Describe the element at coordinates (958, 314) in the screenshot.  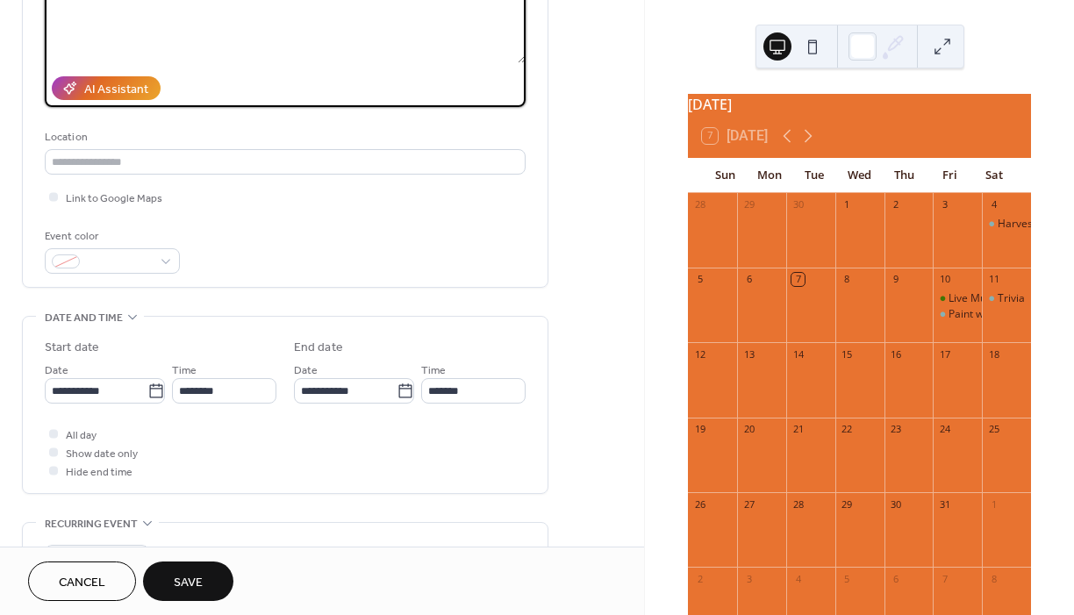
I see `div: Paint with Mia` at that location.